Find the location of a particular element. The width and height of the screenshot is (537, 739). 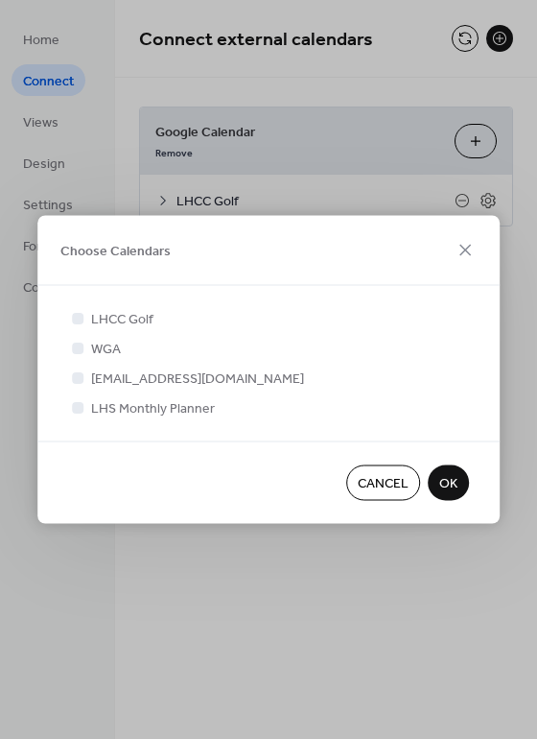

span: LHCC Golf is located at coordinates (122, 320).